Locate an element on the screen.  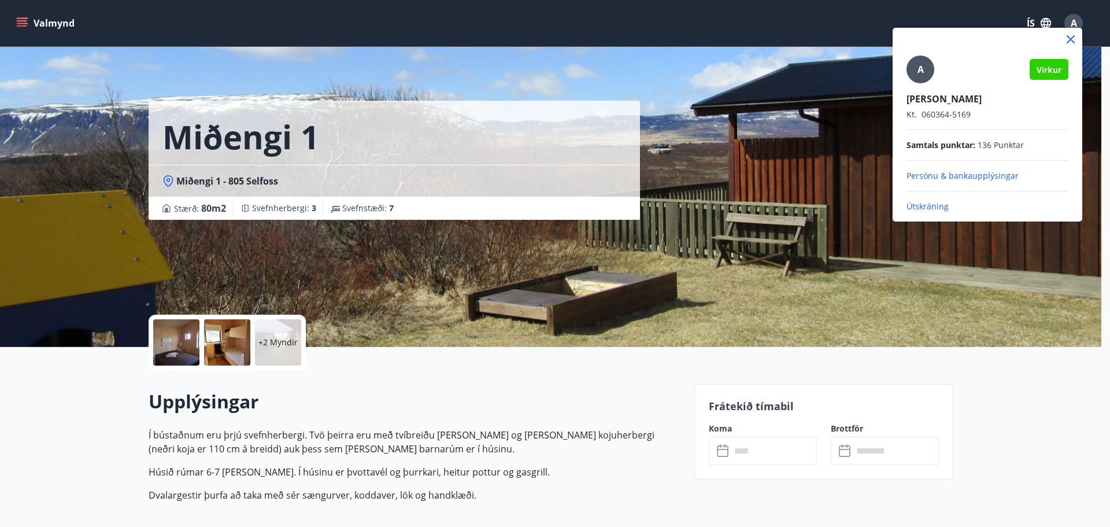
span: A is located at coordinates (920, 69).